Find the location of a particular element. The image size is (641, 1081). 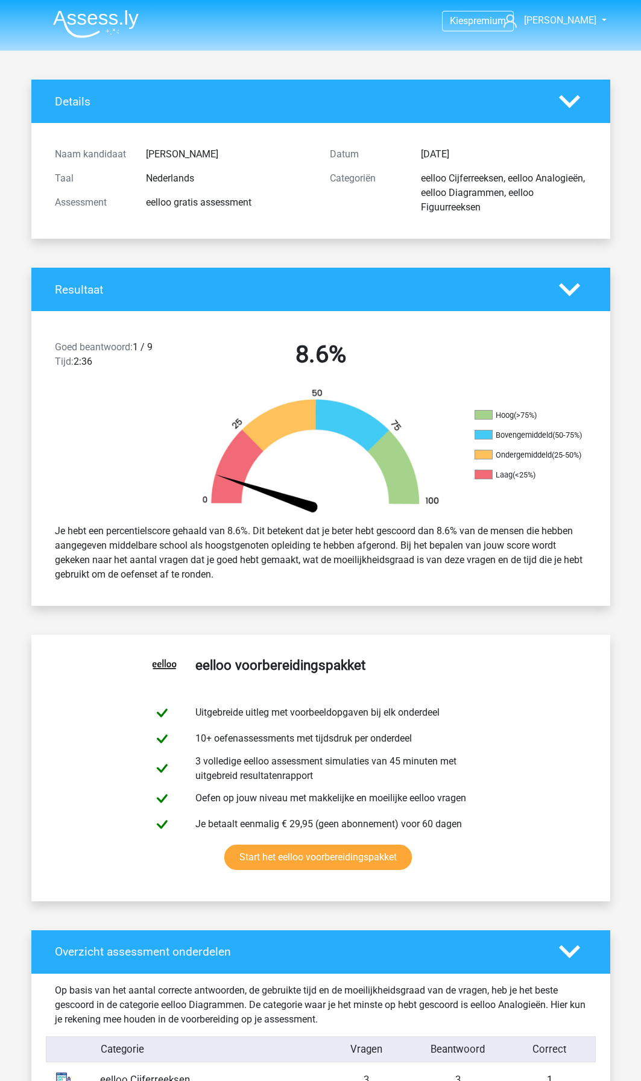

div: eelloo gratis assessment is located at coordinates (228, 203).